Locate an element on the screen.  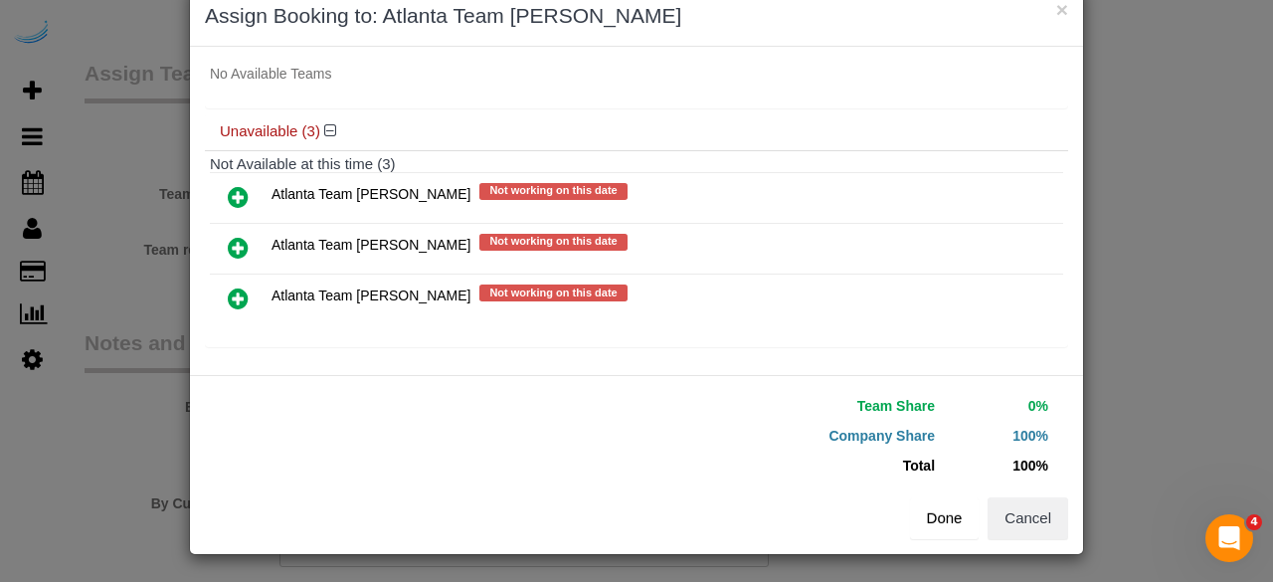
h4: Unavailable (3) is located at coordinates (636, 131).